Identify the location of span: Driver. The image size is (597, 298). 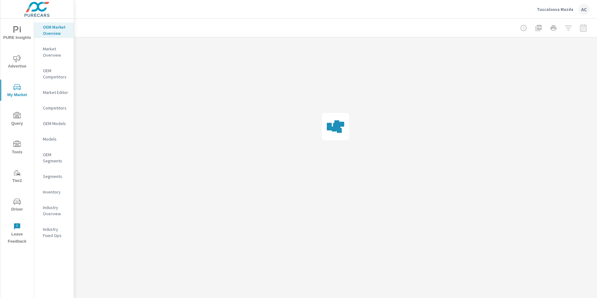
(17, 205).